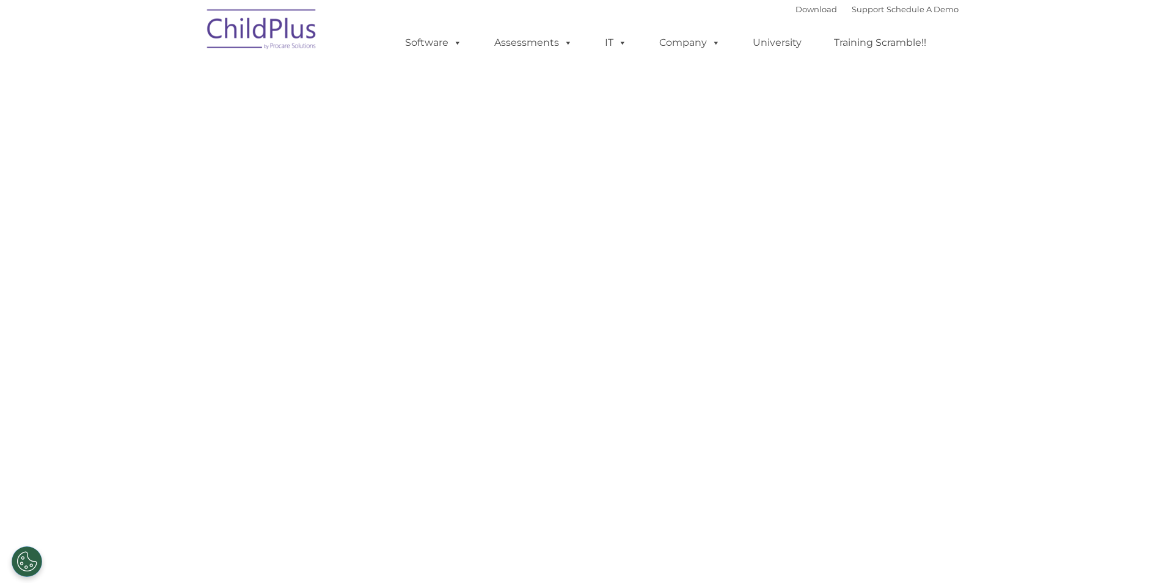 The height and width of the screenshot is (583, 1159). I want to click on a: Assessments, so click(533, 43).